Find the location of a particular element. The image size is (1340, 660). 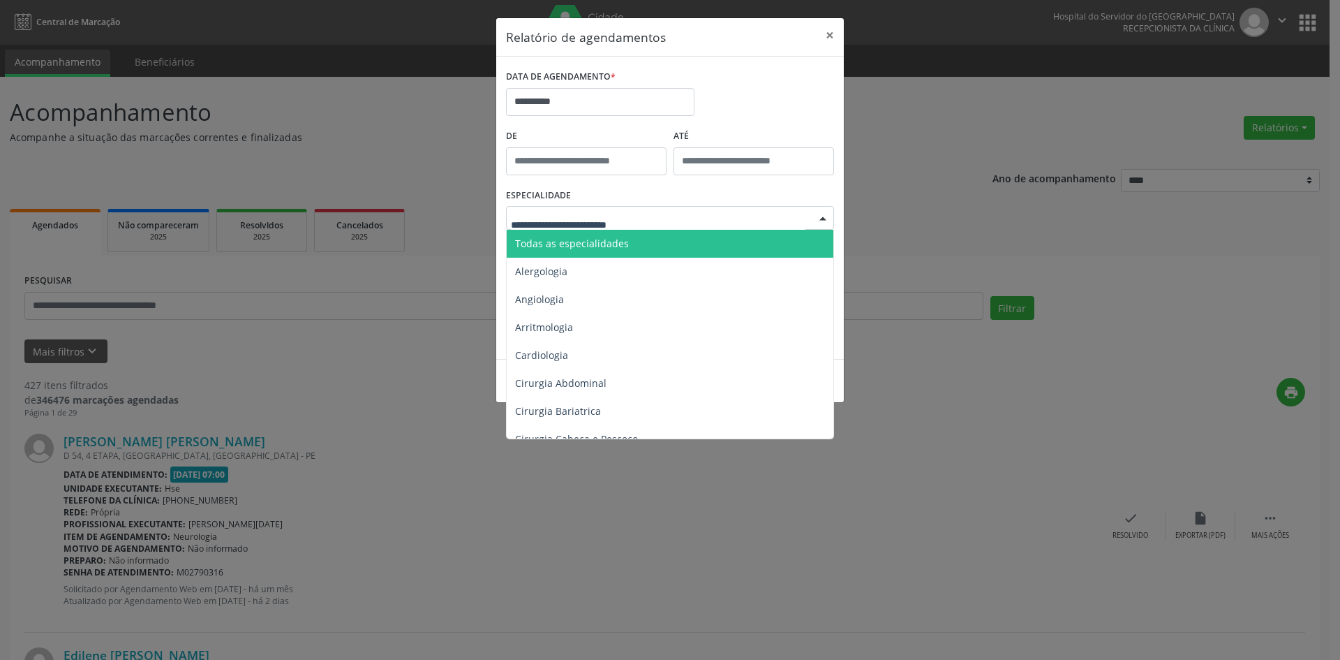

label: De is located at coordinates (586, 136).